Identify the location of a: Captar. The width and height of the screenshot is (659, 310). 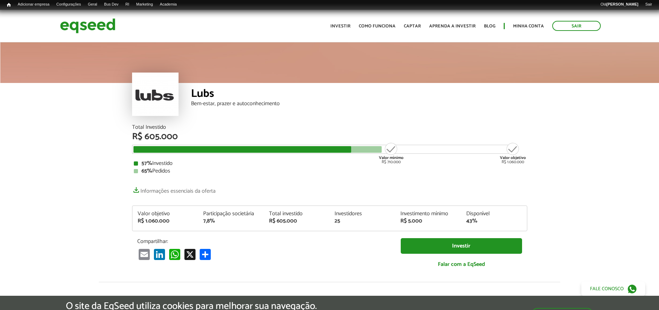
(412, 26).